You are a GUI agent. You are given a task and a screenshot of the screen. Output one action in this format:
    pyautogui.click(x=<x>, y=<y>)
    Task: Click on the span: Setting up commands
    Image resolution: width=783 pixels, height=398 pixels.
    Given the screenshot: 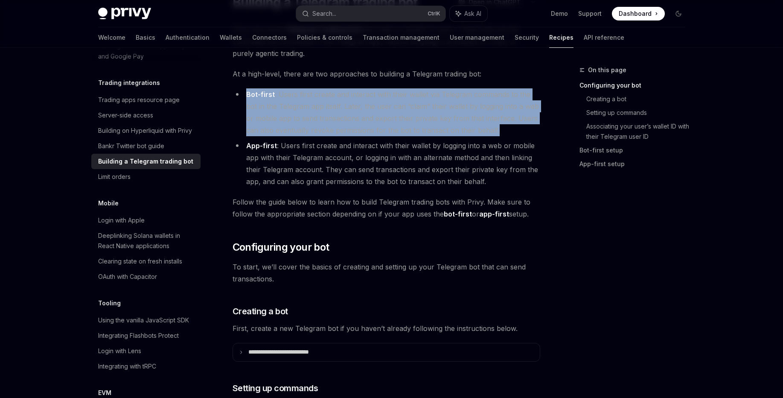 What is the action you would take?
    pyautogui.click(x=275, y=388)
    